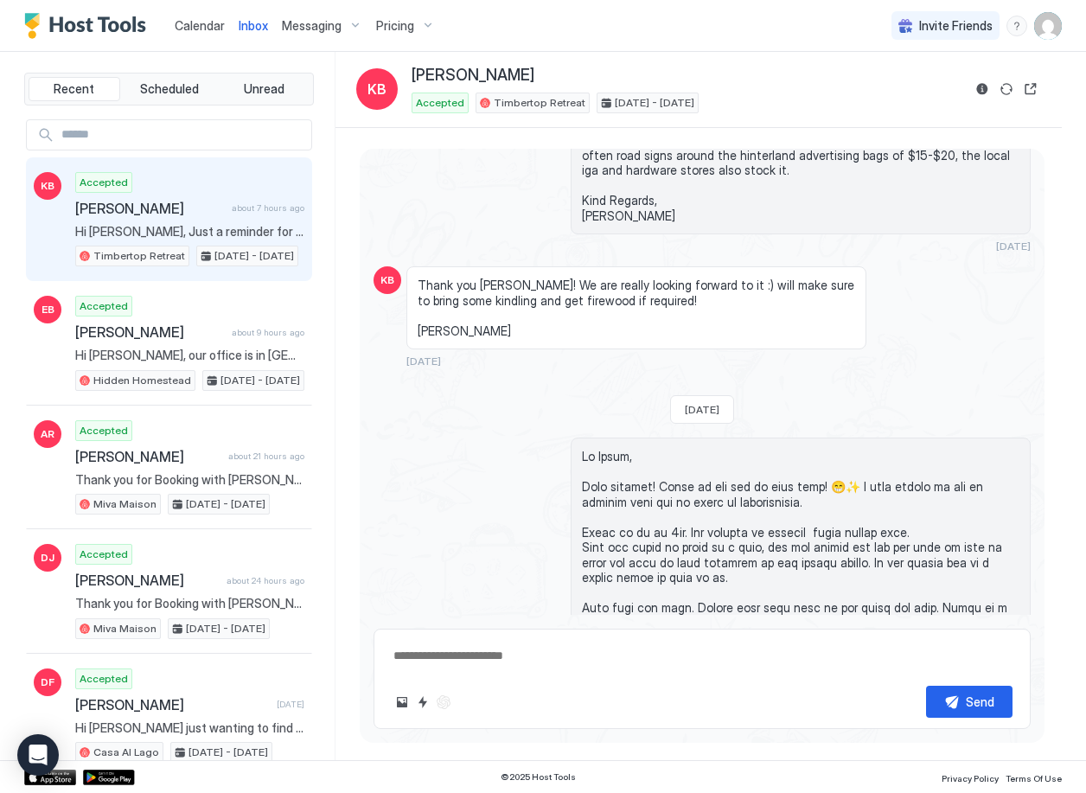  What do you see at coordinates (48, 682) in the screenshot?
I see `span: DF` at bounding box center [48, 682].